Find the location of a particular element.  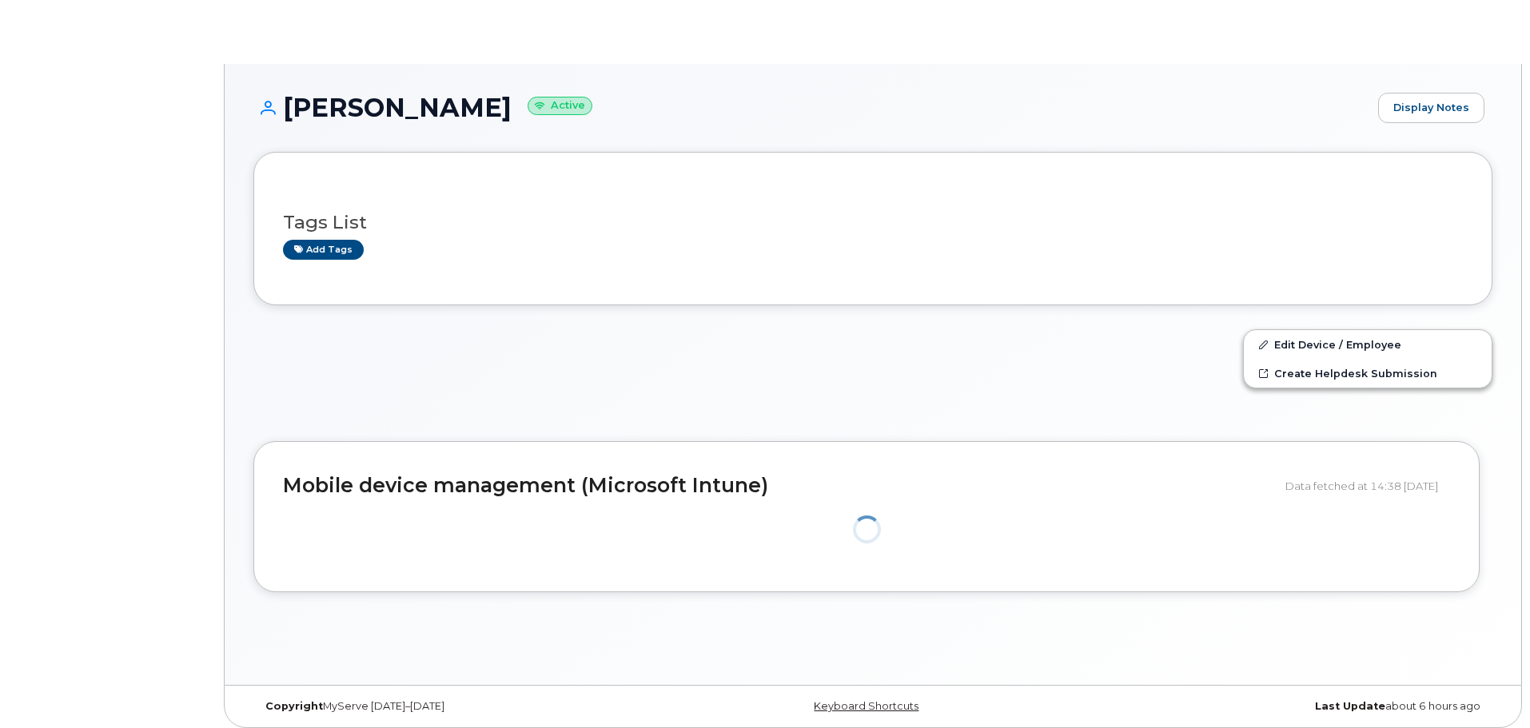

small: Active is located at coordinates (560, 106).